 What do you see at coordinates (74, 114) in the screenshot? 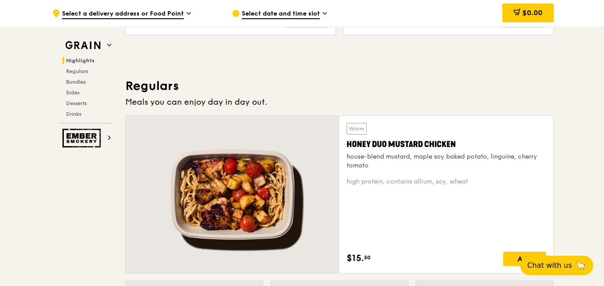
I see `span: Drinks` at bounding box center [74, 114].